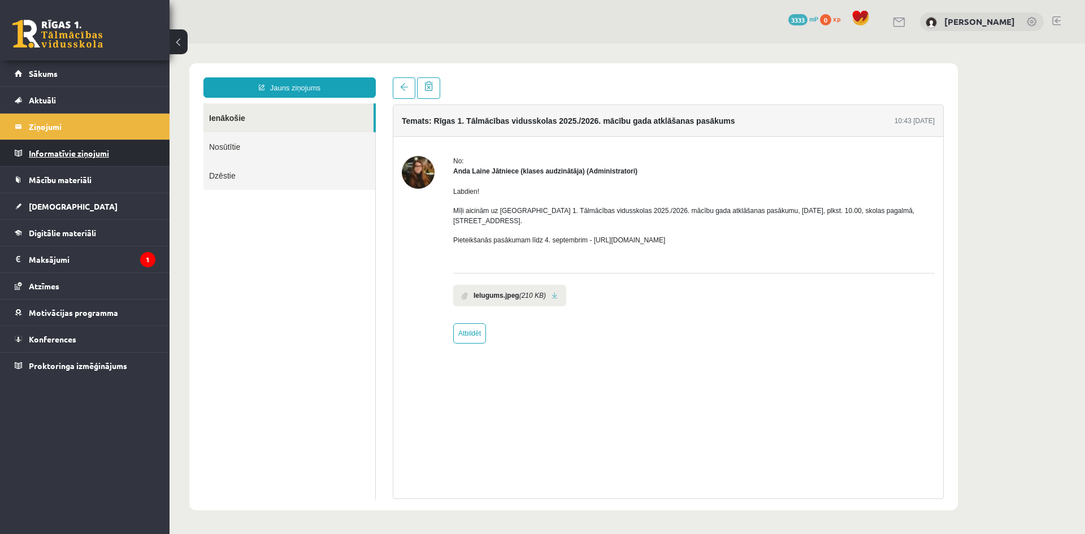 This screenshot has height=534, width=1085. What do you see at coordinates (249, 129) in the screenshot?
I see `img: Anda Laine Jātniece (klases audzinātāja)` at bounding box center [249, 129].